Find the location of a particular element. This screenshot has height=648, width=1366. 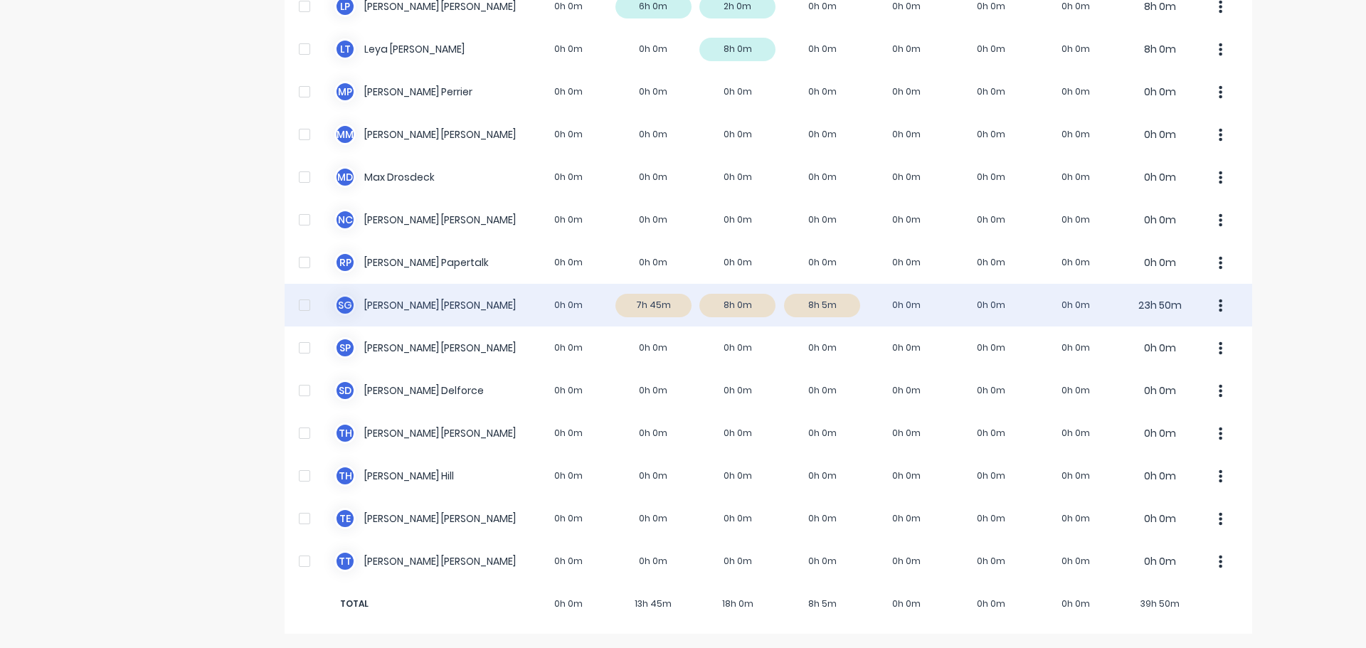

span: 18h 0m is located at coordinates (738, 604).